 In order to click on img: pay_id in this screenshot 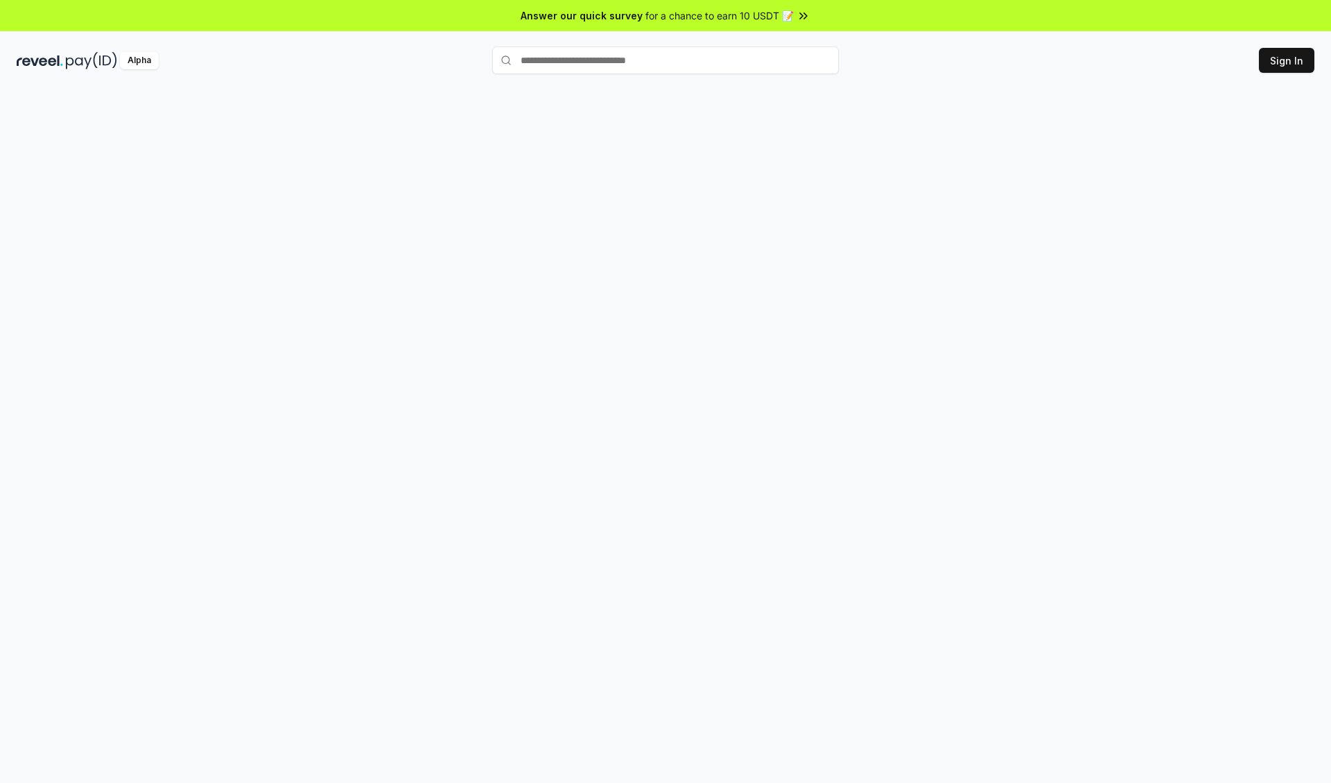, I will do `click(92, 60)`.